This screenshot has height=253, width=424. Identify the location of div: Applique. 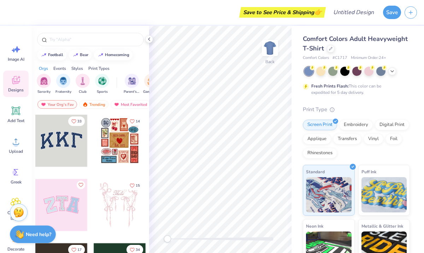
(317, 139).